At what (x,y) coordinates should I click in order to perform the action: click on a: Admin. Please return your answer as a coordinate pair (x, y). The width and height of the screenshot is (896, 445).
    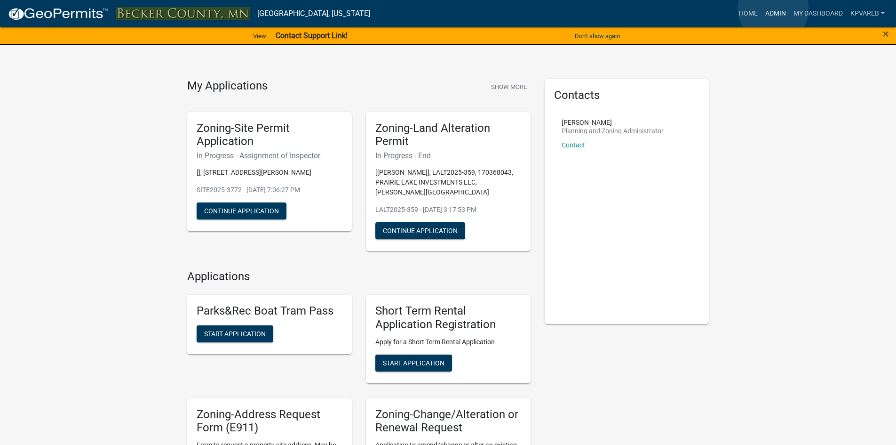
    Looking at the image, I should click on (776, 14).